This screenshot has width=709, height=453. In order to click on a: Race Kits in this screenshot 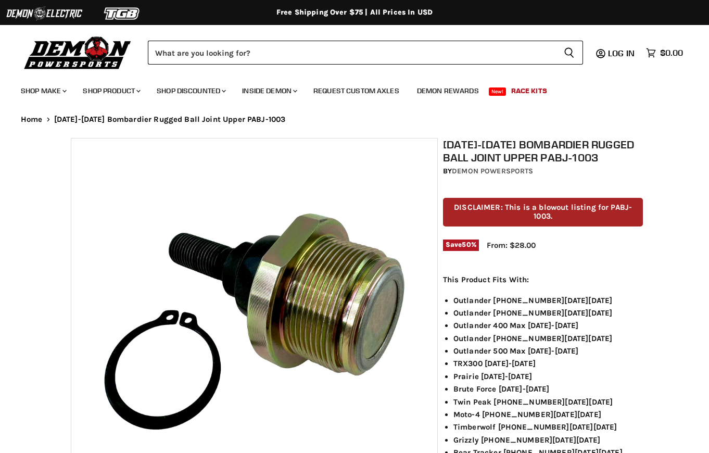, I will do `click(529, 91)`.